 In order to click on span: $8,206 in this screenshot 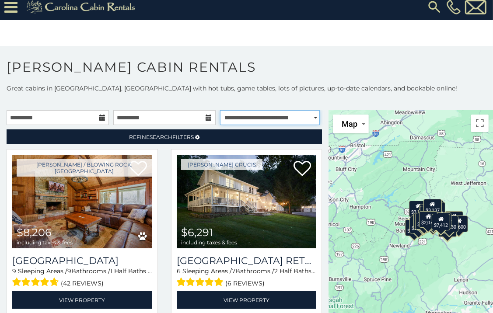, I will do `click(34, 232)`.